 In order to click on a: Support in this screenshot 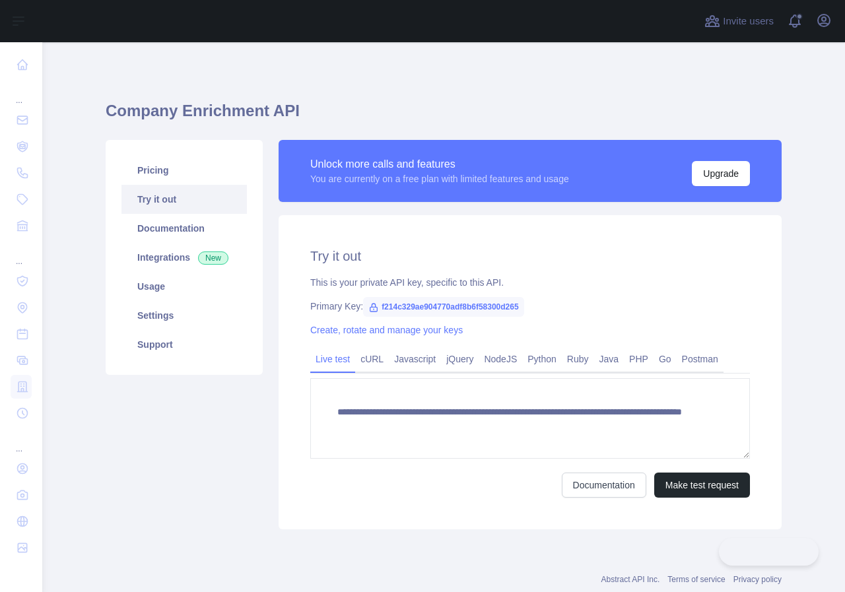, I will do `click(184, 345)`.